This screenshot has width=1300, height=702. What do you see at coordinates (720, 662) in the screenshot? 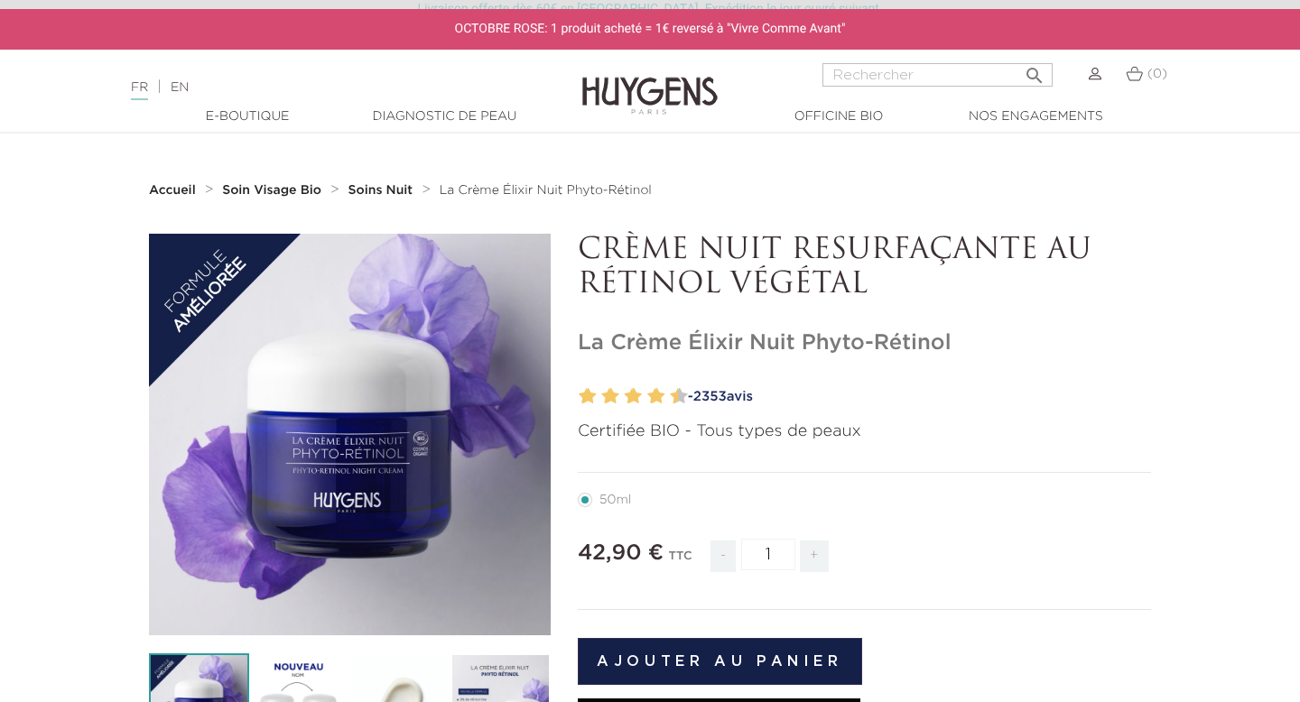
I see `button: Ajouter au panier` at bounding box center [720, 662].